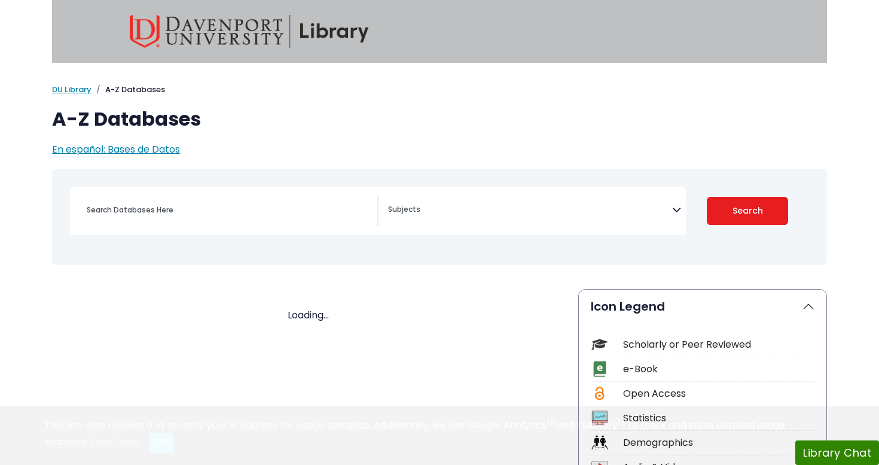  Describe the element at coordinates (72, 89) in the screenshot. I see `a: DU Library` at that location.